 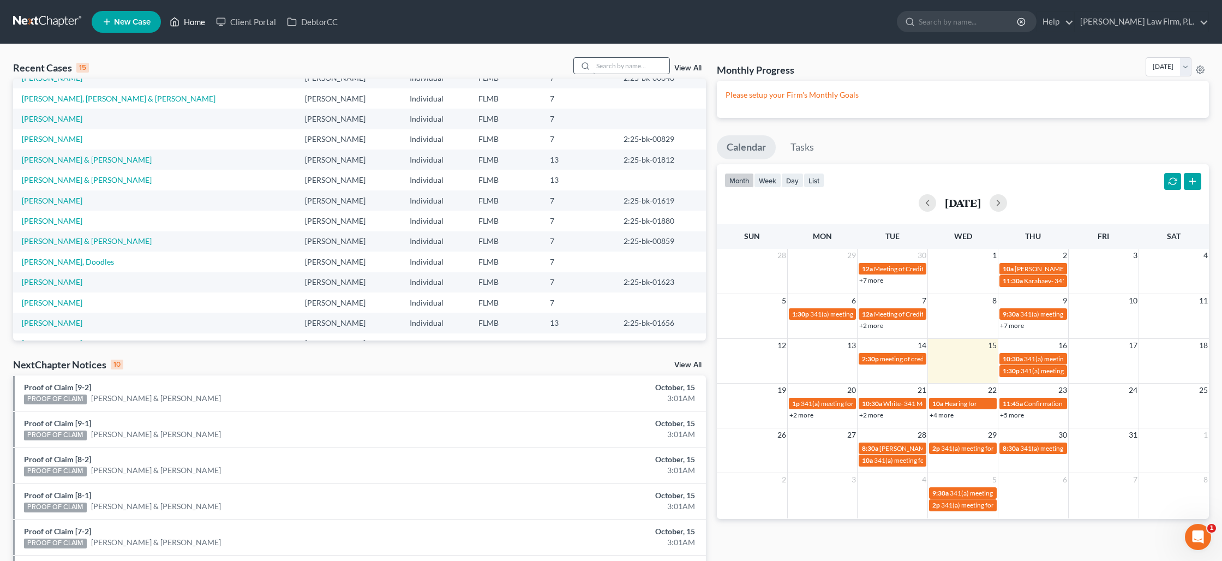 I want to click on a: Proof of Claim [7-2], so click(x=57, y=531).